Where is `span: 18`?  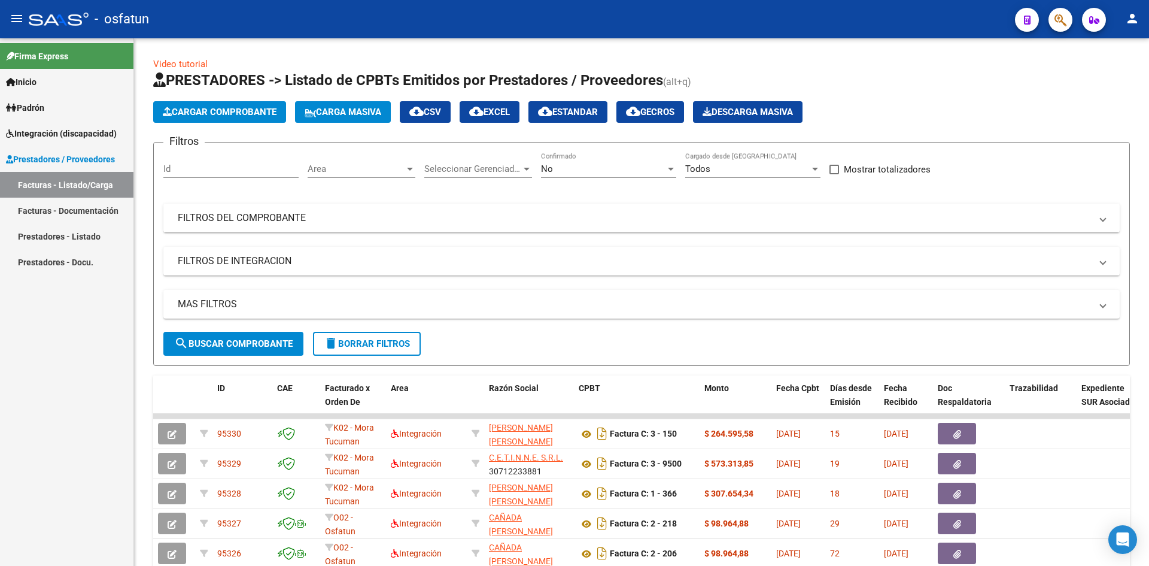
span: 18 is located at coordinates (835, 493).